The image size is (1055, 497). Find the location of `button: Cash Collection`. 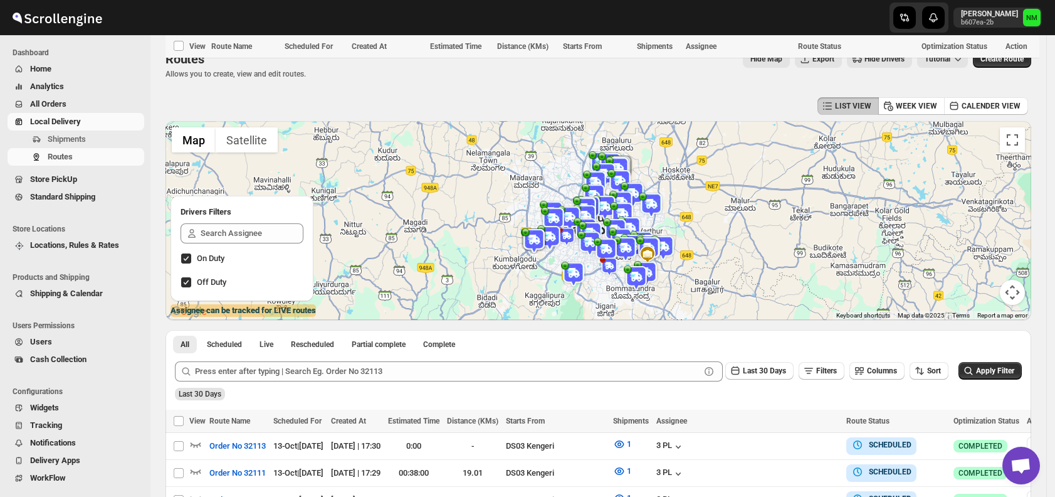

button: Cash Collection is located at coordinates (76, 359).